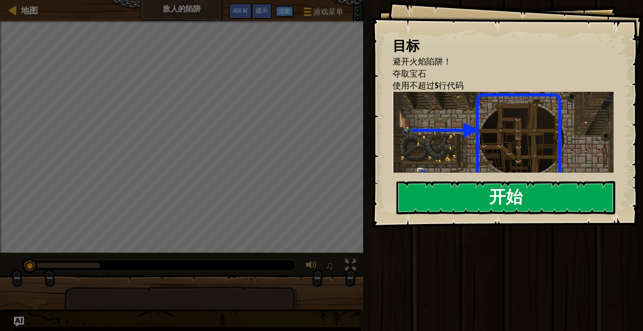 The height and width of the screenshot is (331, 643). Describe the element at coordinates (497, 61) in the screenshot. I see `li: 避开火焰陷阱！` at that location.